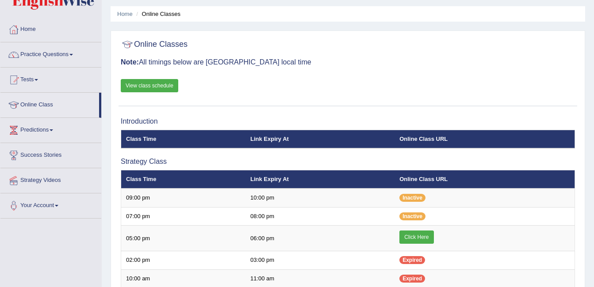 The image size is (594, 287). I want to click on td: 10:00 pm, so click(320, 198).